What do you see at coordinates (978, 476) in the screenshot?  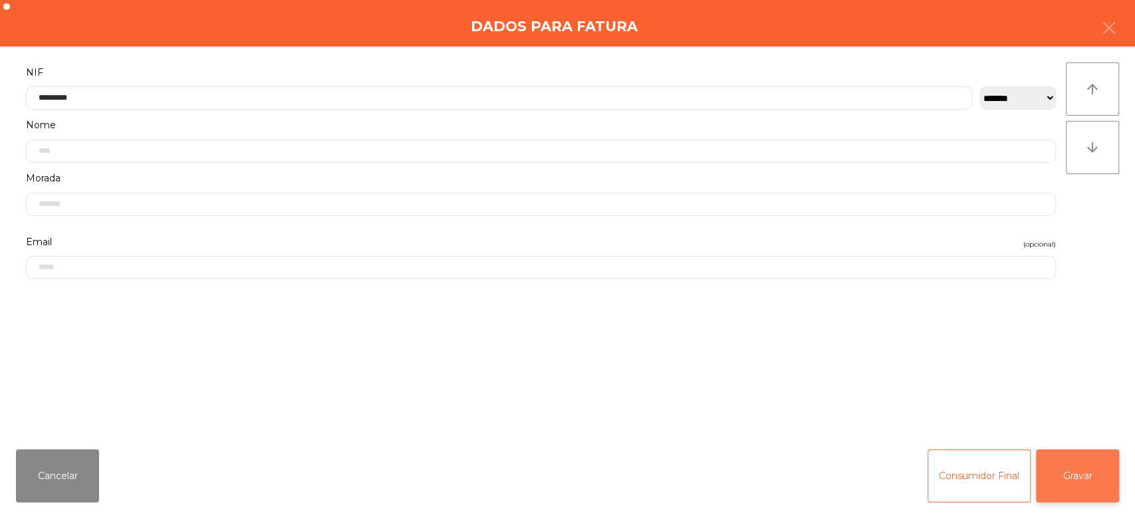 I see `button: Consumidor Final` at bounding box center [978, 476].